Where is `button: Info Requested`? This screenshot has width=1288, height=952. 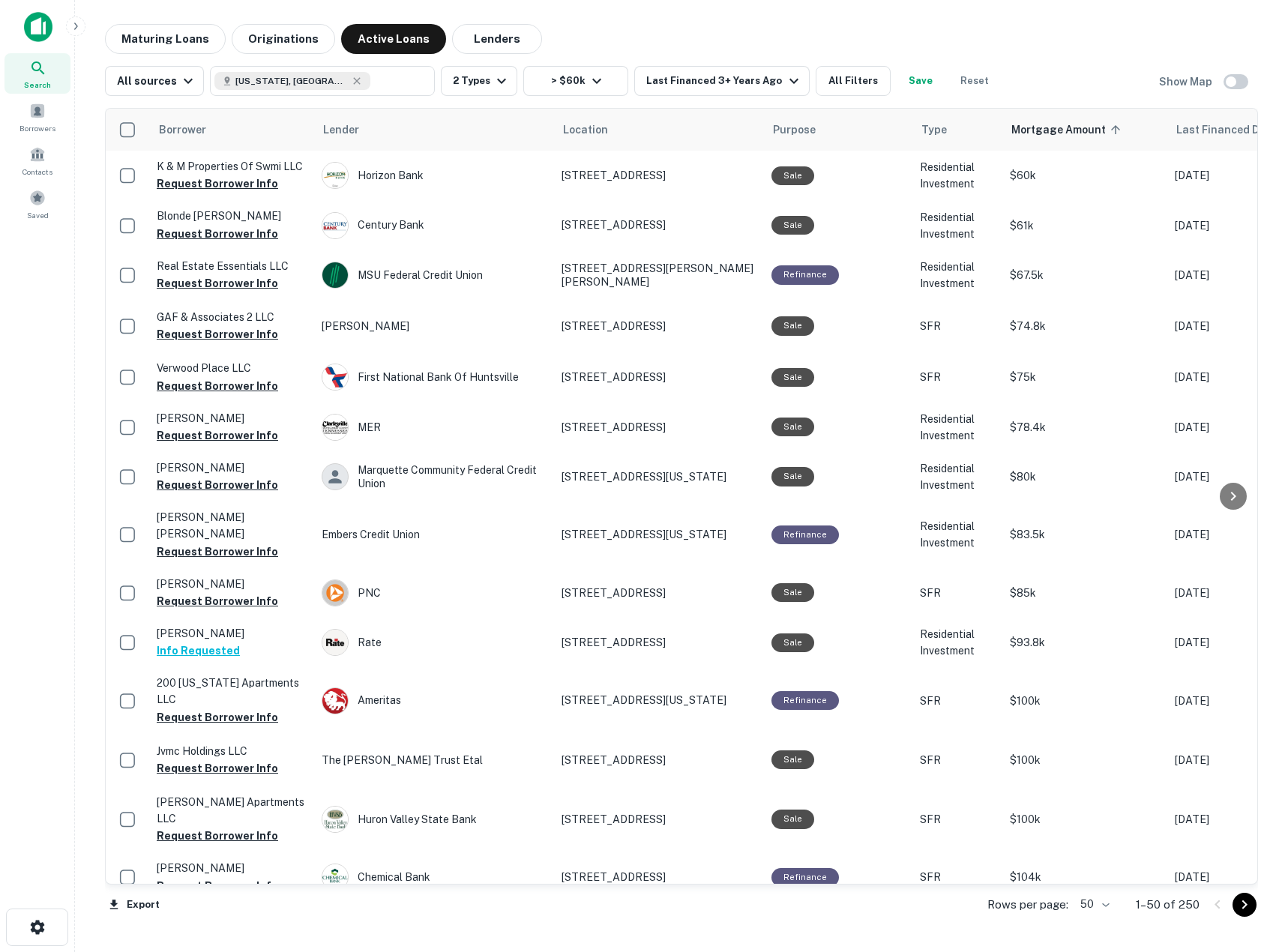 button: Info Requested is located at coordinates (198, 650).